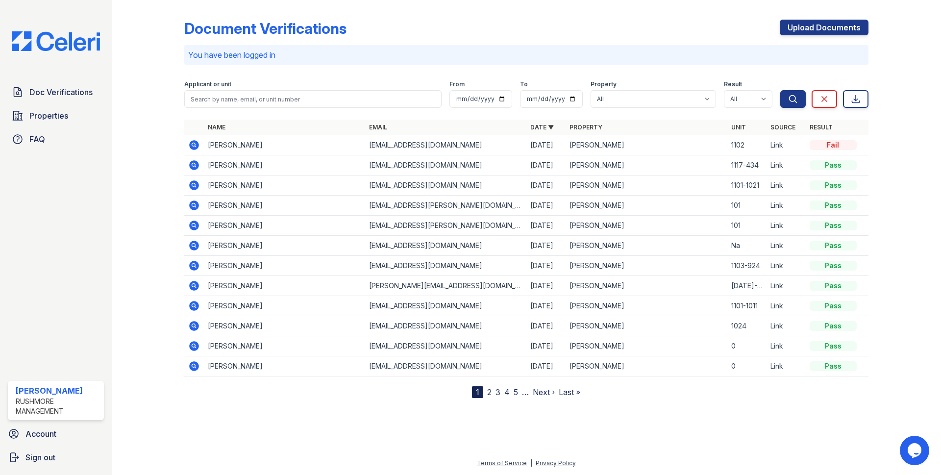  Describe the element at coordinates (477, 392) in the screenshot. I see `div: 1` at that location.